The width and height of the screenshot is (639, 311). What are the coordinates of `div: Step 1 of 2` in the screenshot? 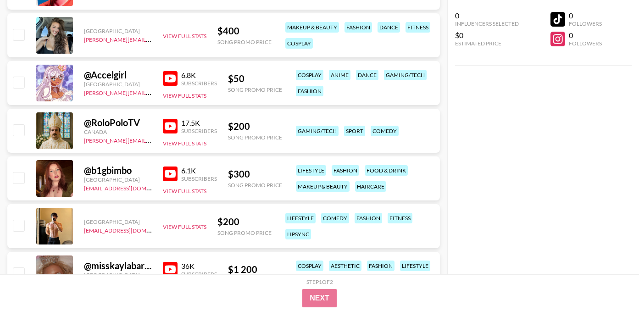 It's located at (320, 282).